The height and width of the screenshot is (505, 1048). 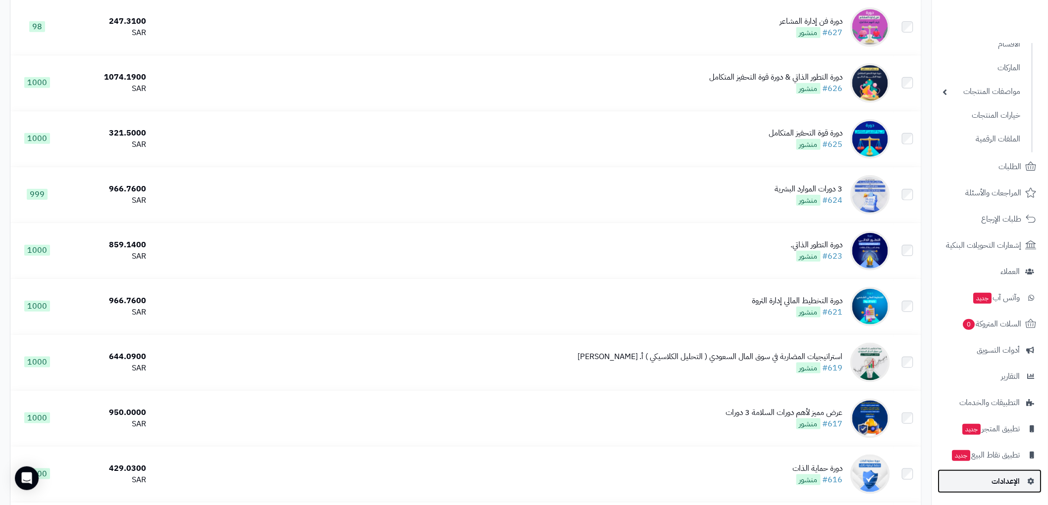 What do you see at coordinates (990, 455) in the screenshot?
I see `a: تطبيق نقاط البيعجديد` at bounding box center [990, 455].